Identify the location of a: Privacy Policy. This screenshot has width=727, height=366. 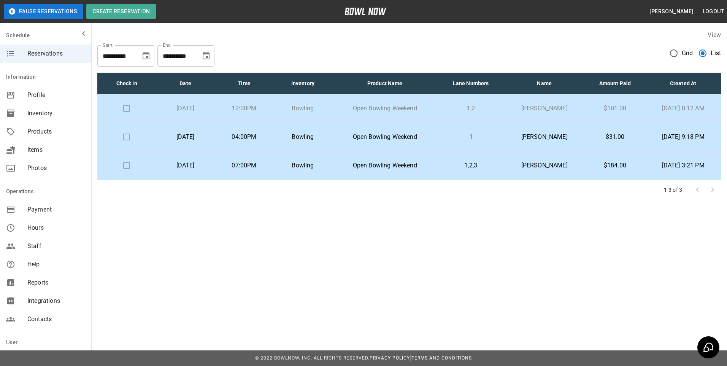
(390, 358).